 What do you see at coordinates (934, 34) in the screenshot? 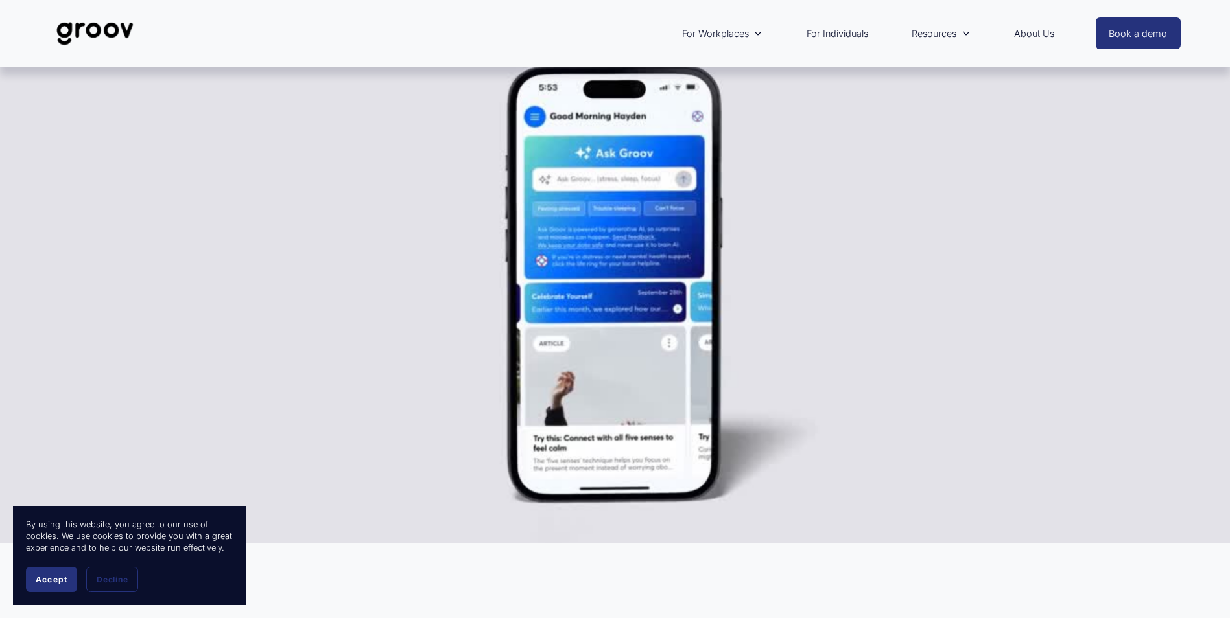
I see `span: Resources` at bounding box center [934, 34].